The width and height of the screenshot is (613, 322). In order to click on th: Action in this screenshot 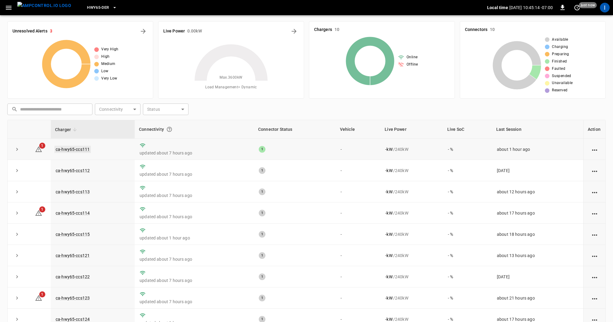, I will do `click(594, 129)`.